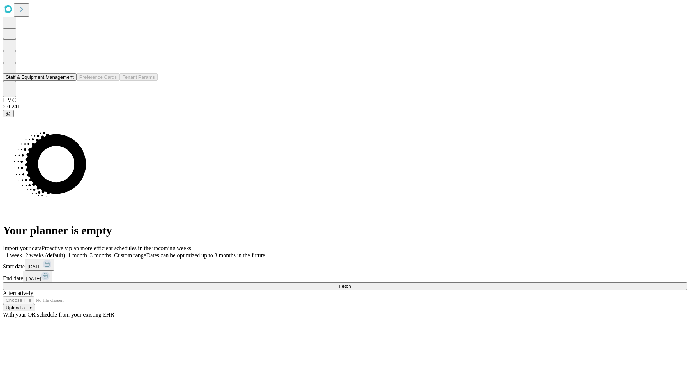 This screenshot has width=690, height=388. Describe the element at coordinates (130, 255) in the screenshot. I see `span: Custom range` at that location.